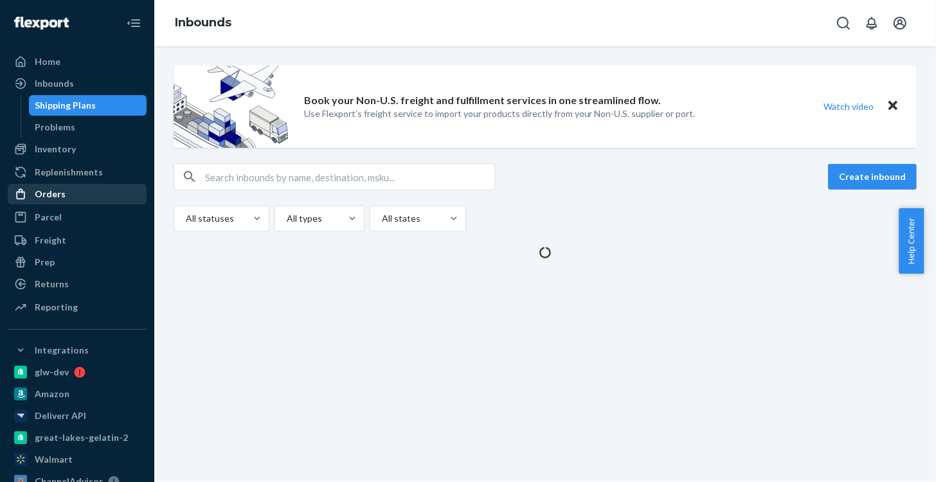 Image resolution: width=936 pixels, height=482 pixels. Describe the element at coordinates (77, 372) in the screenshot. I see `a: glw-dev` at that location.